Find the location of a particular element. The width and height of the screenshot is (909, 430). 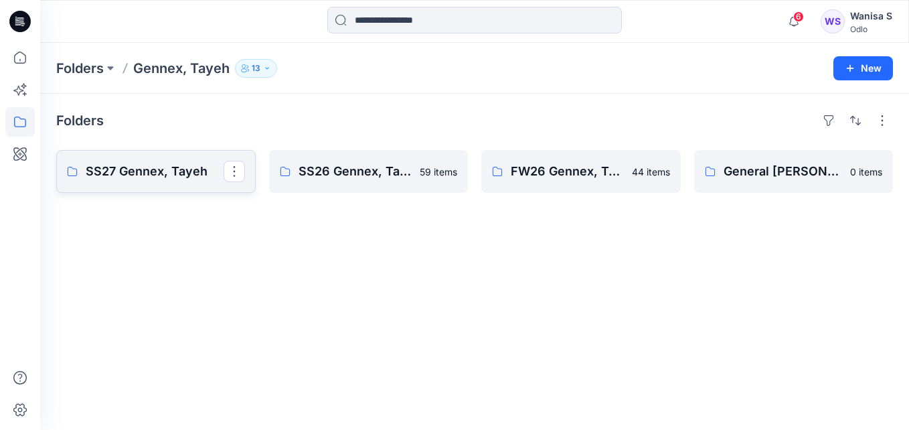

p: 44 items is located at coordinates (651, 171).